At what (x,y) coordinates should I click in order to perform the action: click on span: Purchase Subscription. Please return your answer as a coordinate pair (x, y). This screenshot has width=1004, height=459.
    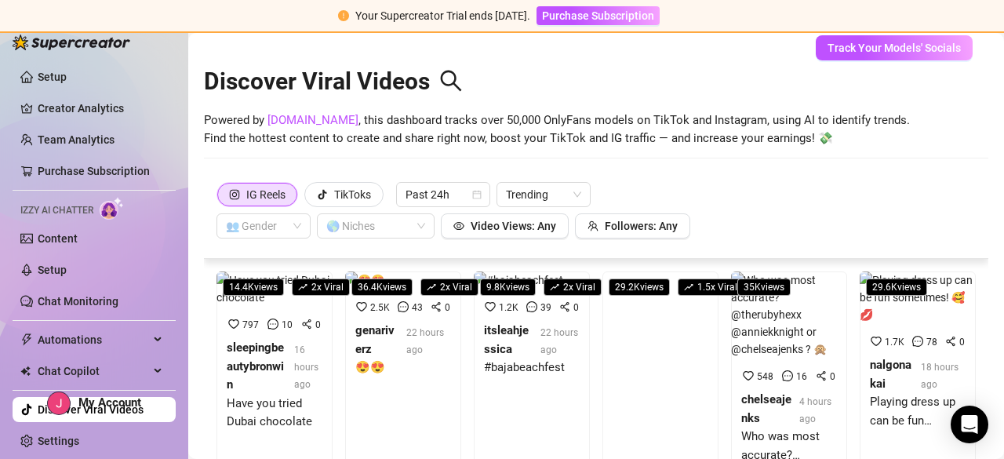
    Looking at the image, I should click on (598, 16).